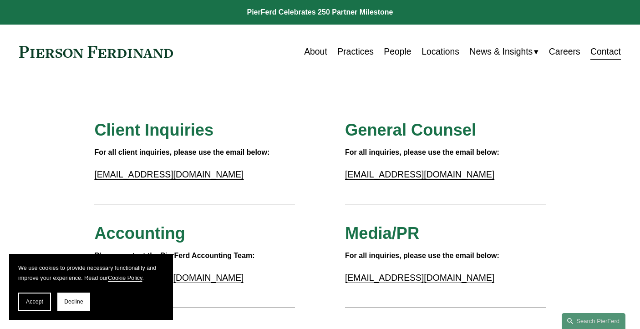 This screenshot has width=640, height=329. Describe the element at coordinates (440, 51) in the screenshot. I see `a: Locations` at that location.